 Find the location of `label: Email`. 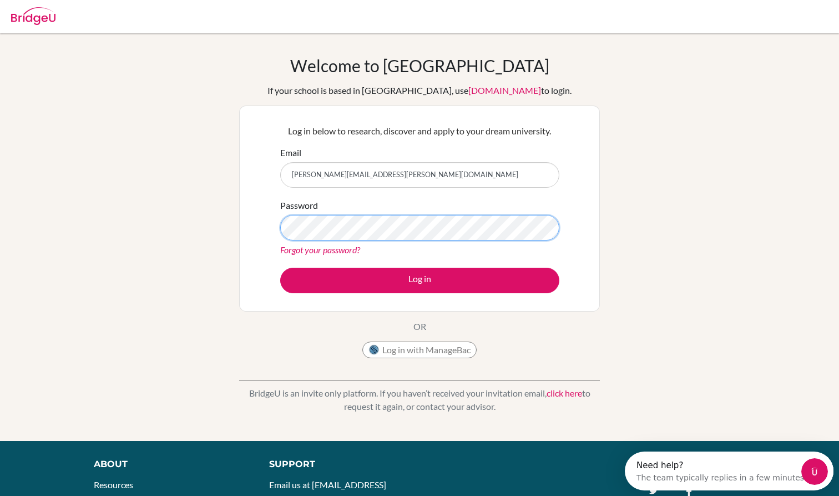

label: Email is located at coordinates (291, 153).